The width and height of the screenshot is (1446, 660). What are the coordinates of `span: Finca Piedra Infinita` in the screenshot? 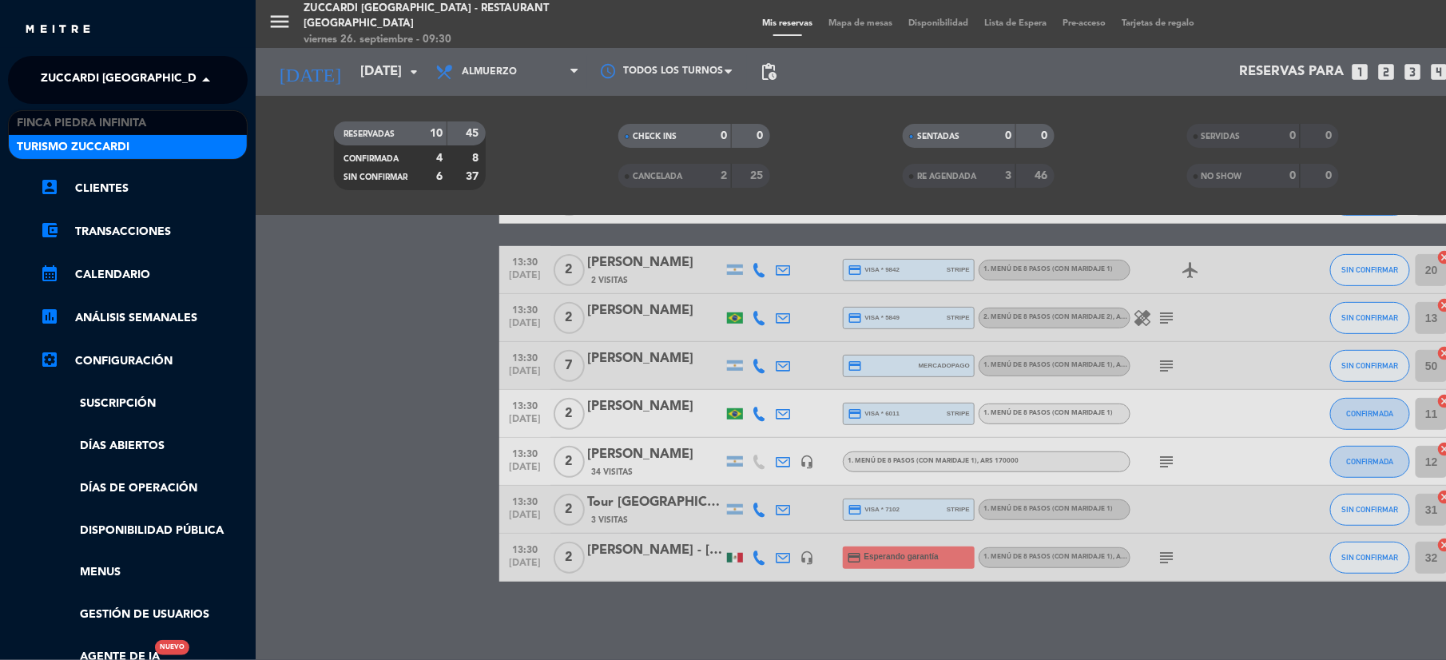 It's located at (81, 123).